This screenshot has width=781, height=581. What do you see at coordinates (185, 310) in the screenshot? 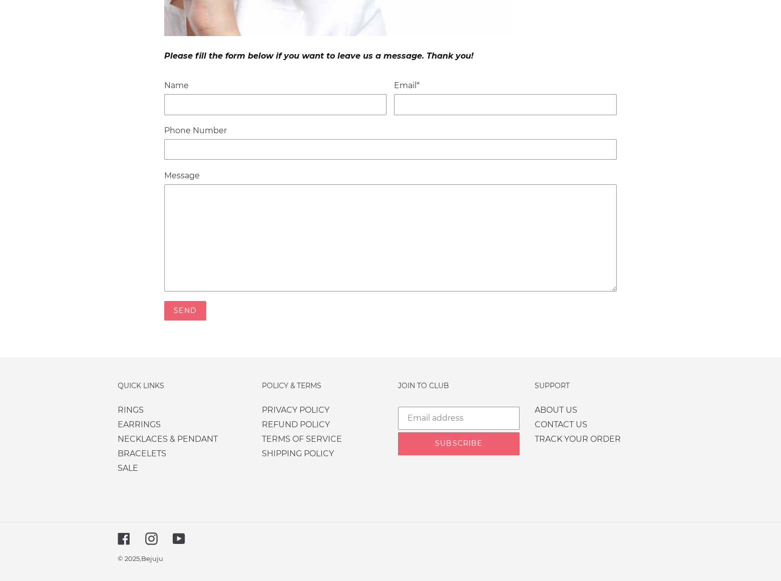
I see `input: Send` at bounding box center [185, 310].